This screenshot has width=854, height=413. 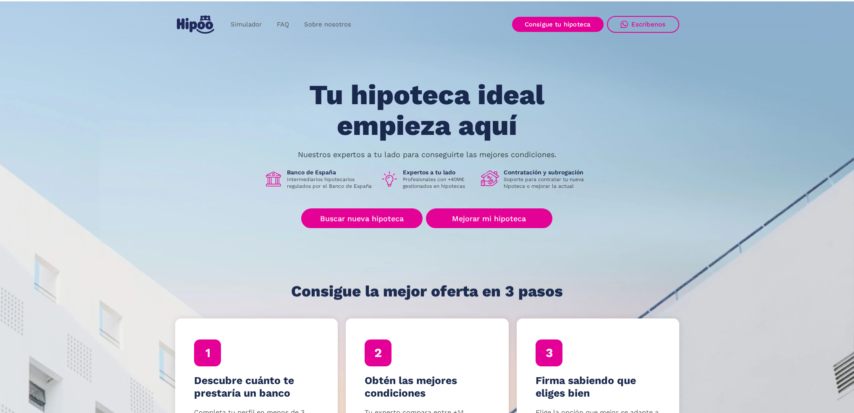 I want to click on h4: Descubre cuánto te prestaría un banco, so click(x=256, y=387).